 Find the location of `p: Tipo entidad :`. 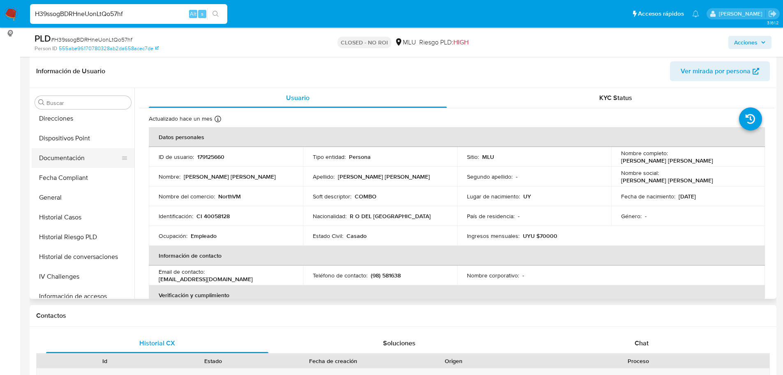

p: Tipo entidad : is located at coordinates (329, 157).